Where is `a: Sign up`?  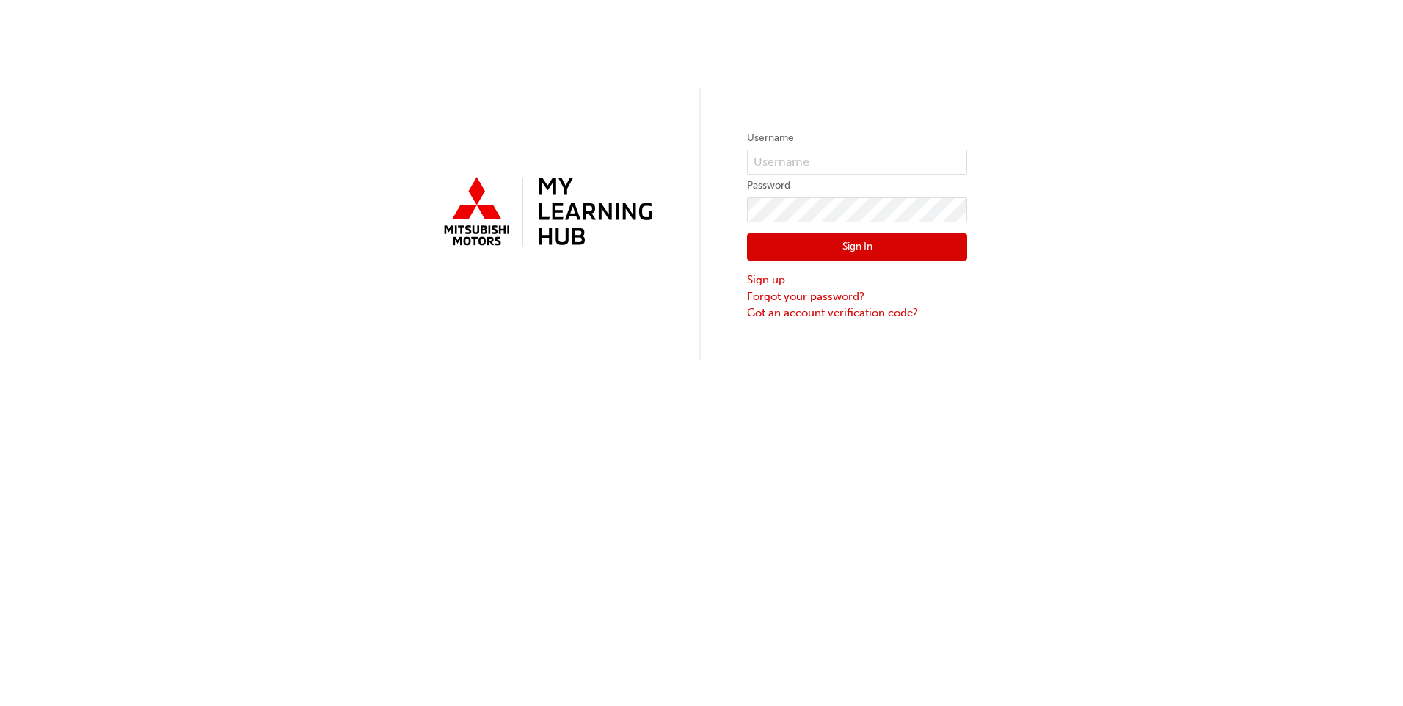 a: Sign up is located at coordinates (857, 280).